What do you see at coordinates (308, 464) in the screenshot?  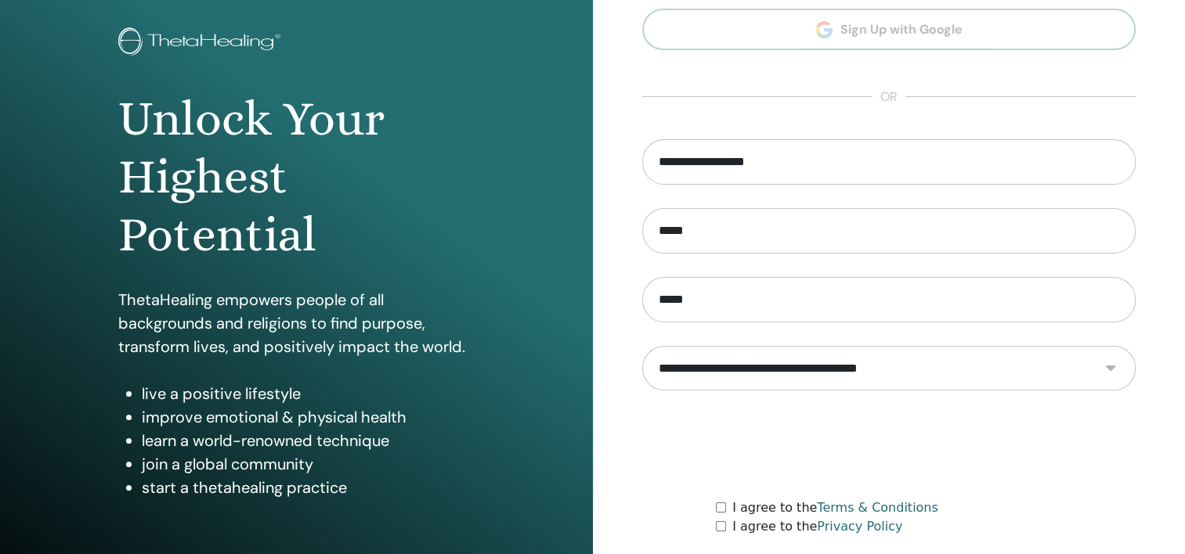 I see `li: join a global community` at bounding box center [308, 464].